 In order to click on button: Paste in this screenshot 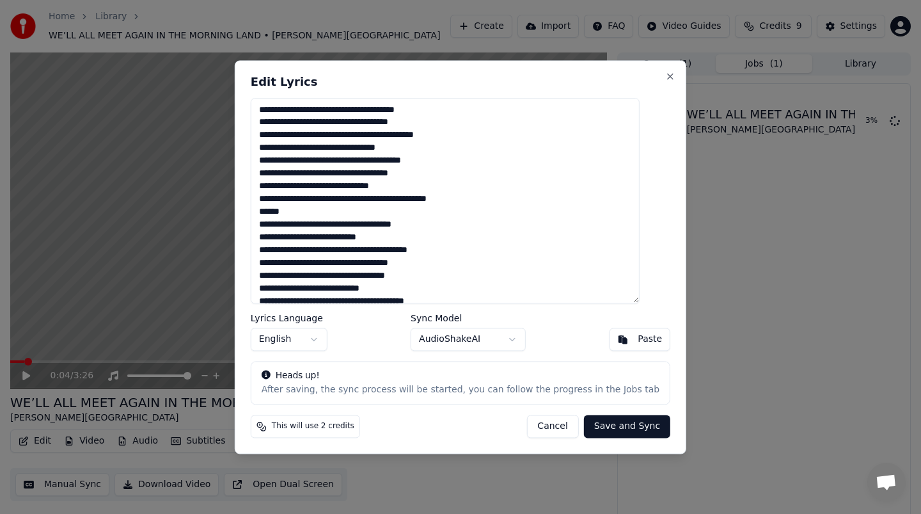, I will do `click(640, 339)`.